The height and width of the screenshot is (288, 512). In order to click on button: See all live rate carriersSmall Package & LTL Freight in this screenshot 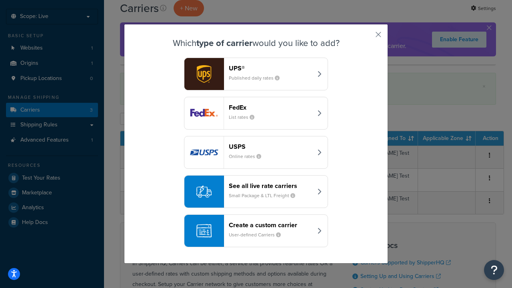, I will do `click(256, 192)`.